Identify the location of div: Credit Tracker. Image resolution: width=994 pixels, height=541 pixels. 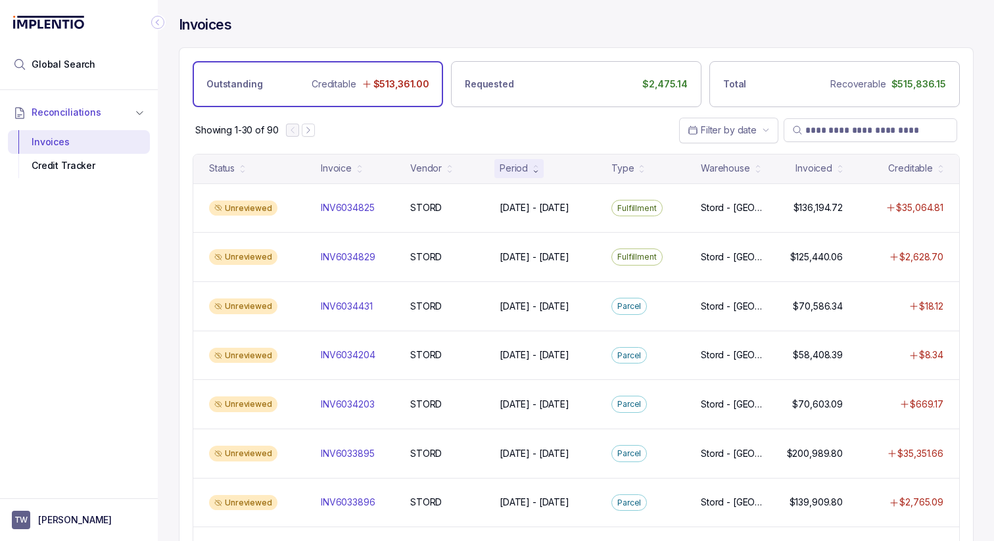
(79, 166).